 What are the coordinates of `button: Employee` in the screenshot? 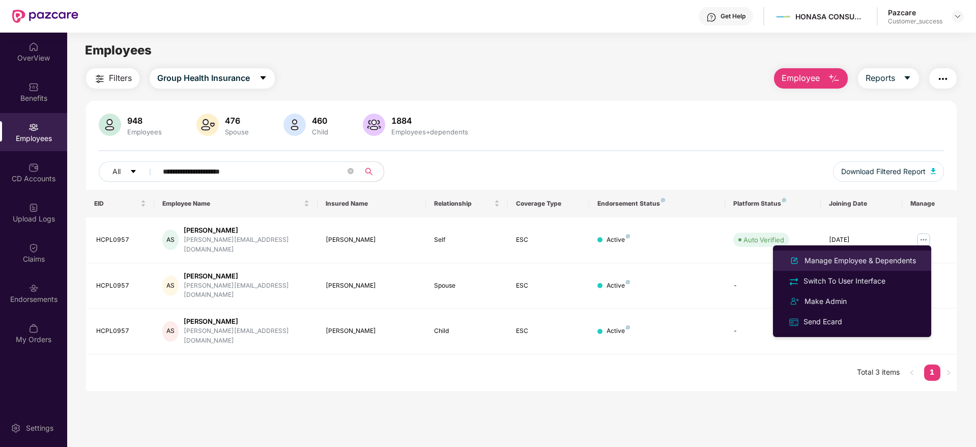 It's located at (810, 78).